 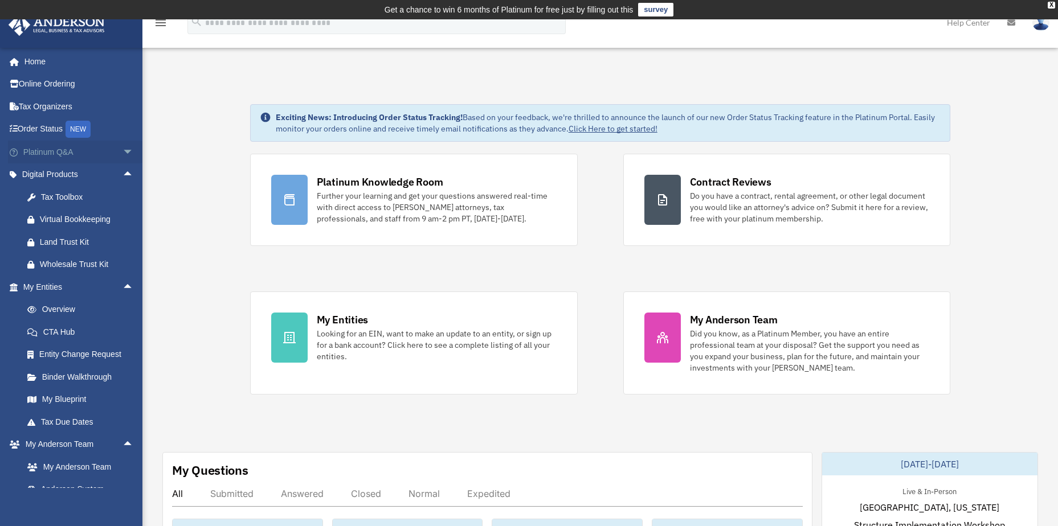 What do you see at coordinates (509, 10) in the screenshot?
I see `div: Get a chance to win 6 months of Platinum for free just by filling out this` at bounding box center [509, 10].